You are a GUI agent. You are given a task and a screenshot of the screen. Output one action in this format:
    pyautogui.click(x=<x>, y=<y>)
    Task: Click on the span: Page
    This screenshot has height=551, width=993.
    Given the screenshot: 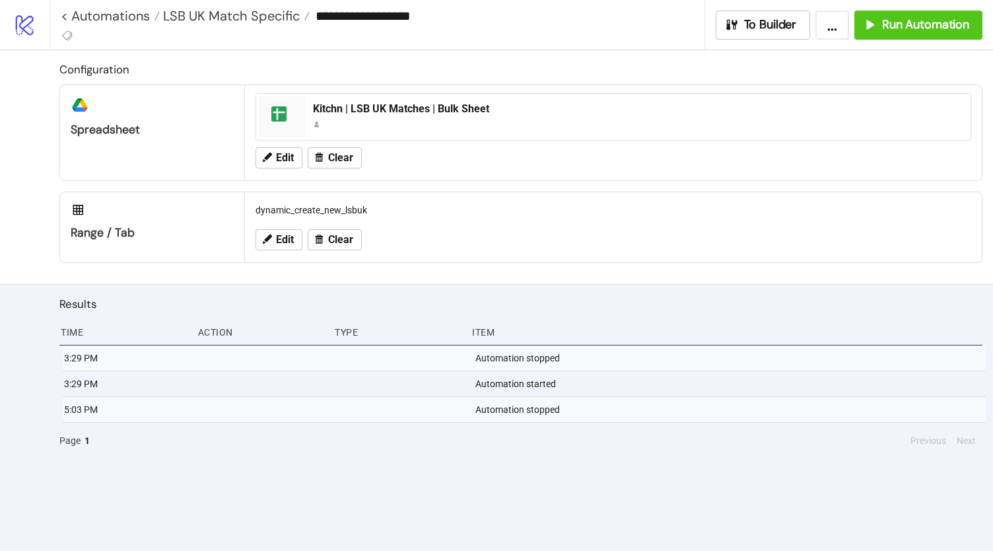 What is the action you would take?
    pyautogui.click(x=70, y=440)
    